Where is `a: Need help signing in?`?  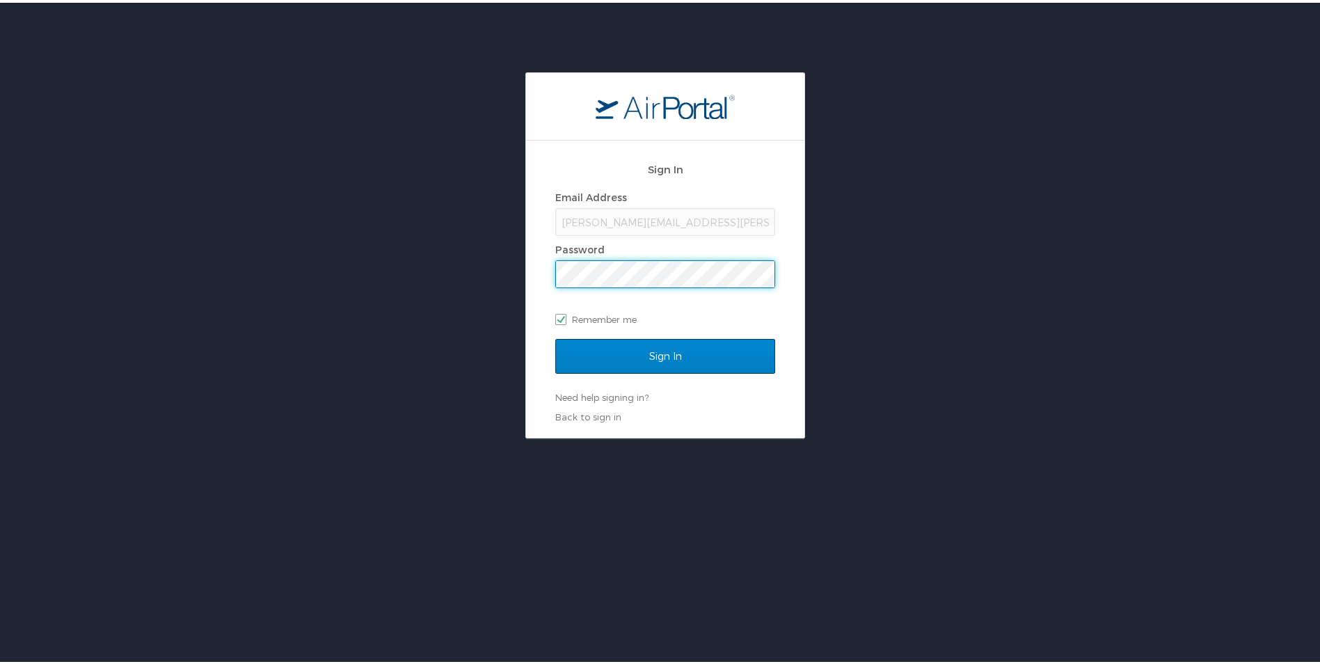 a: Need help signing in? is located at coordinates (602, 394).